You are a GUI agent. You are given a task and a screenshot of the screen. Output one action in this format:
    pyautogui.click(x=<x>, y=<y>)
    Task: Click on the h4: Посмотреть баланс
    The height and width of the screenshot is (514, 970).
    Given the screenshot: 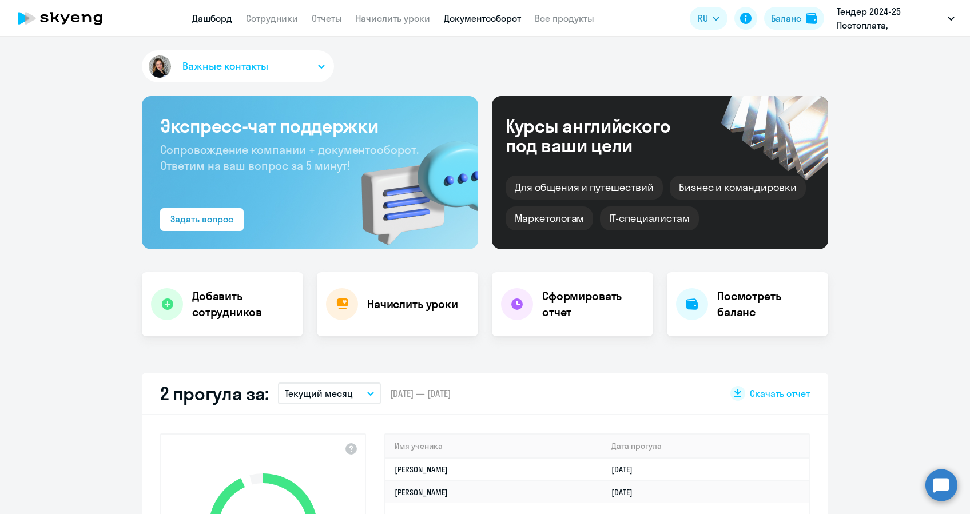 What is the action you would take?
    pyautogui.click(x=768, y=304)
    